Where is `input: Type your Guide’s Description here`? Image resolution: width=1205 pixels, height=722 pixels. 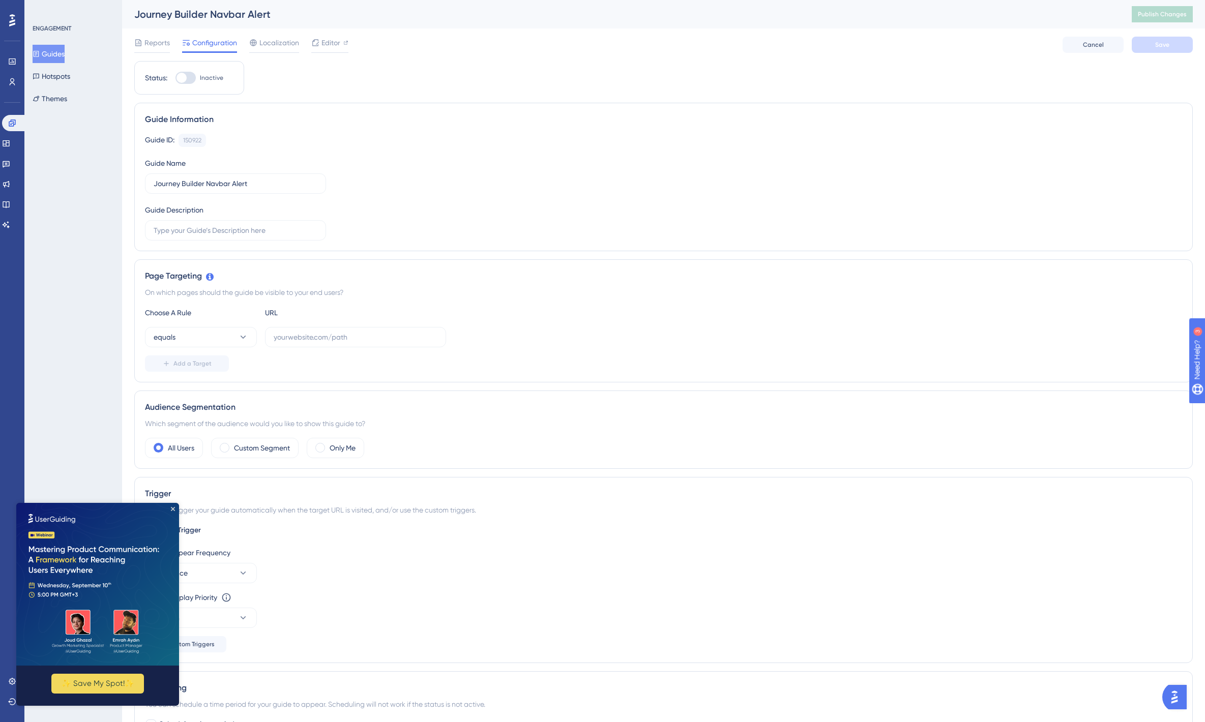 input: Type your Guide’s Description here is located at coordinates (236, 230).